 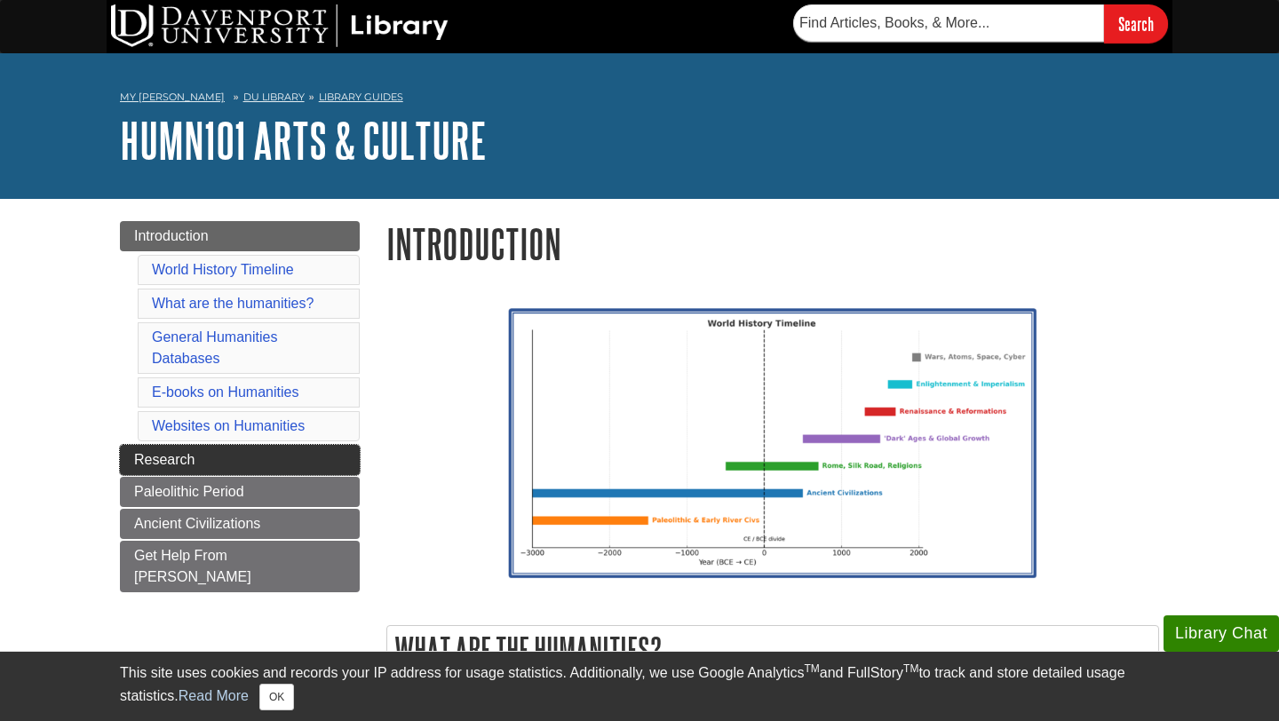 I want to click on form: Searches DU Library's articles, books, and more, so click(x=981, y=23).